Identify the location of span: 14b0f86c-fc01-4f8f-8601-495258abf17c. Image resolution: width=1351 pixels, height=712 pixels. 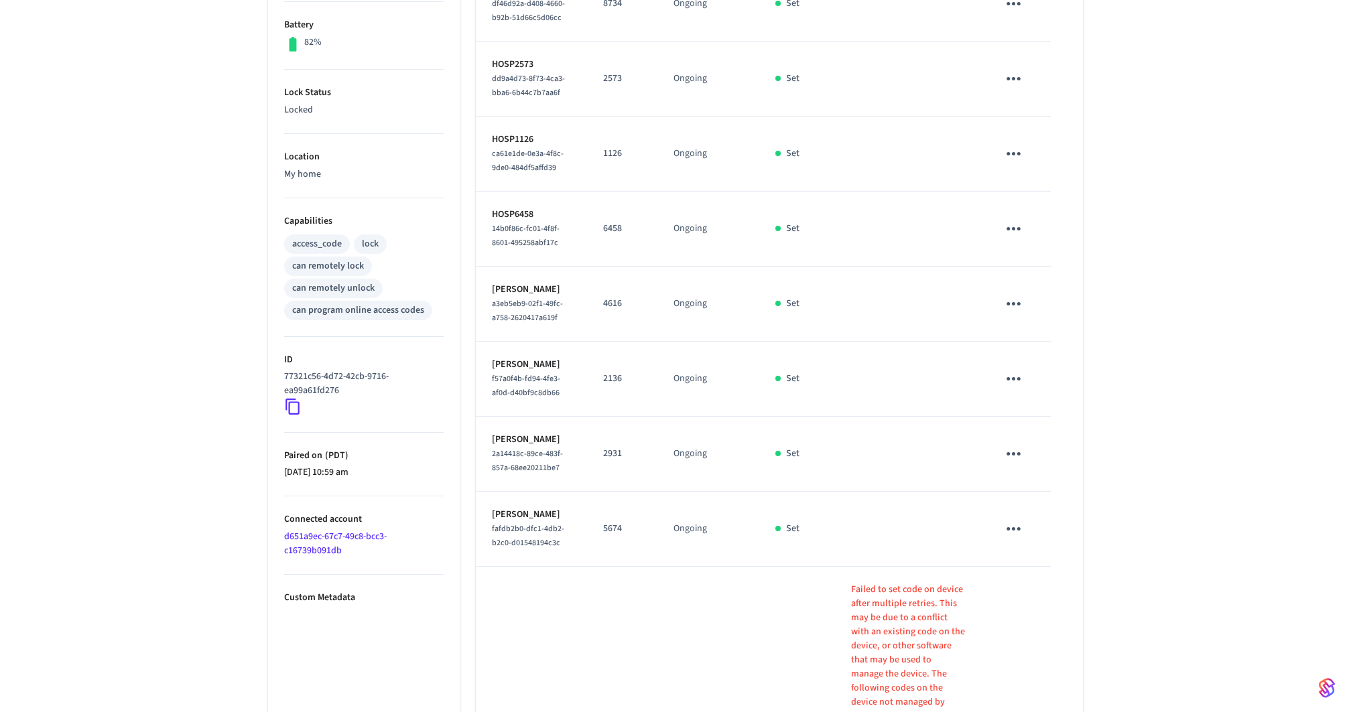
(525, 236).